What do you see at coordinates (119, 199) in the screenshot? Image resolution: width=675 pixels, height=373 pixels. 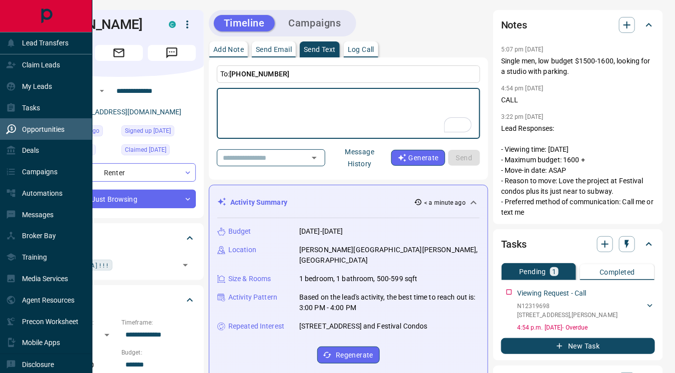 I see `div: Just Browsing` at bounding box center [119, 199].